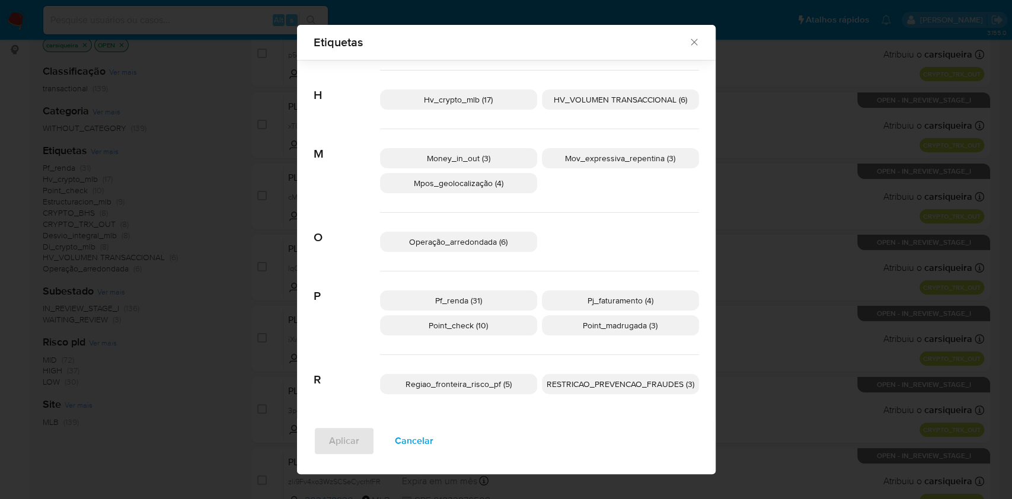 The height and width of the screenshot is (499, 1012). I want to click on span: Etiquetas, so click(501, 42).